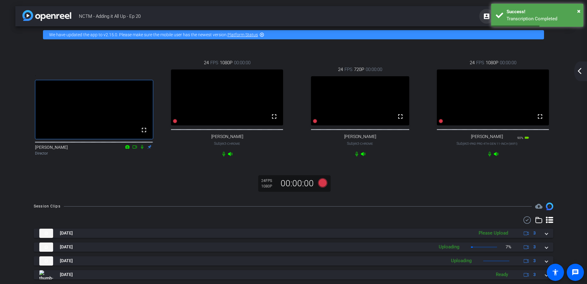 This screenshot has width=587, height=284. Describe the element at coordinates (359, 69) in the screenshot. I see `span: 720P` at that location.